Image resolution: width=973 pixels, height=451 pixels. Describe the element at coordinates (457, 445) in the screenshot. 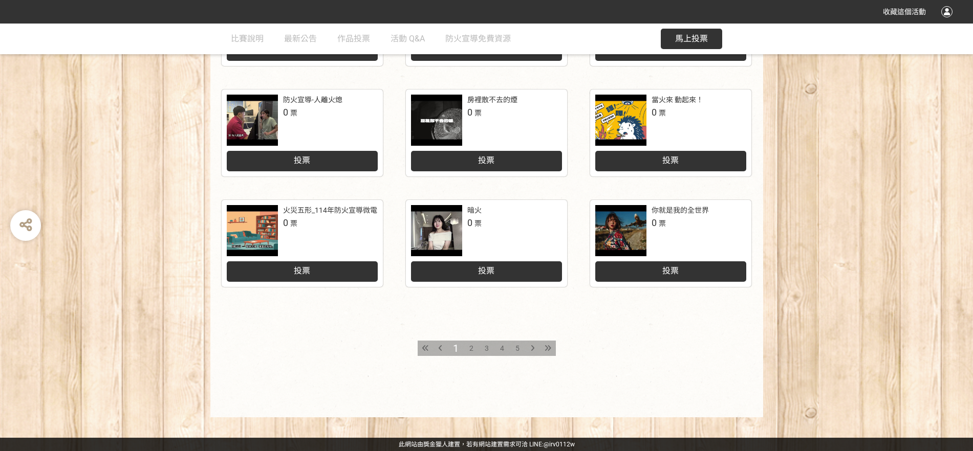

I see `a: 此網站由獎金獵人建置，若有網站建置需求` at that location.